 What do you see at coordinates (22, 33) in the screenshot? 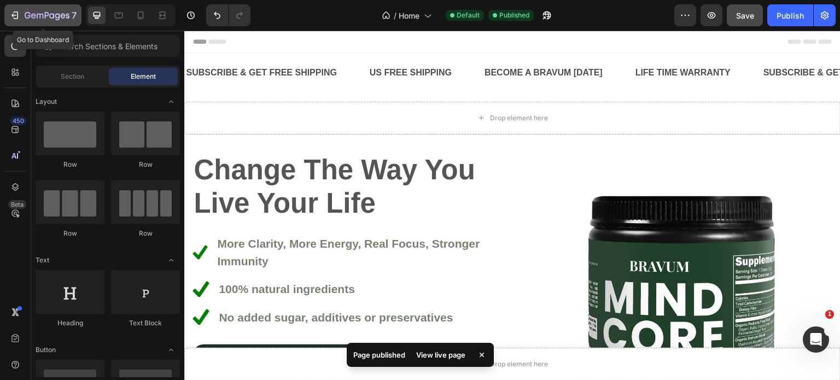
I see `img: website_grey.svg` at bounding box center [22, 33].